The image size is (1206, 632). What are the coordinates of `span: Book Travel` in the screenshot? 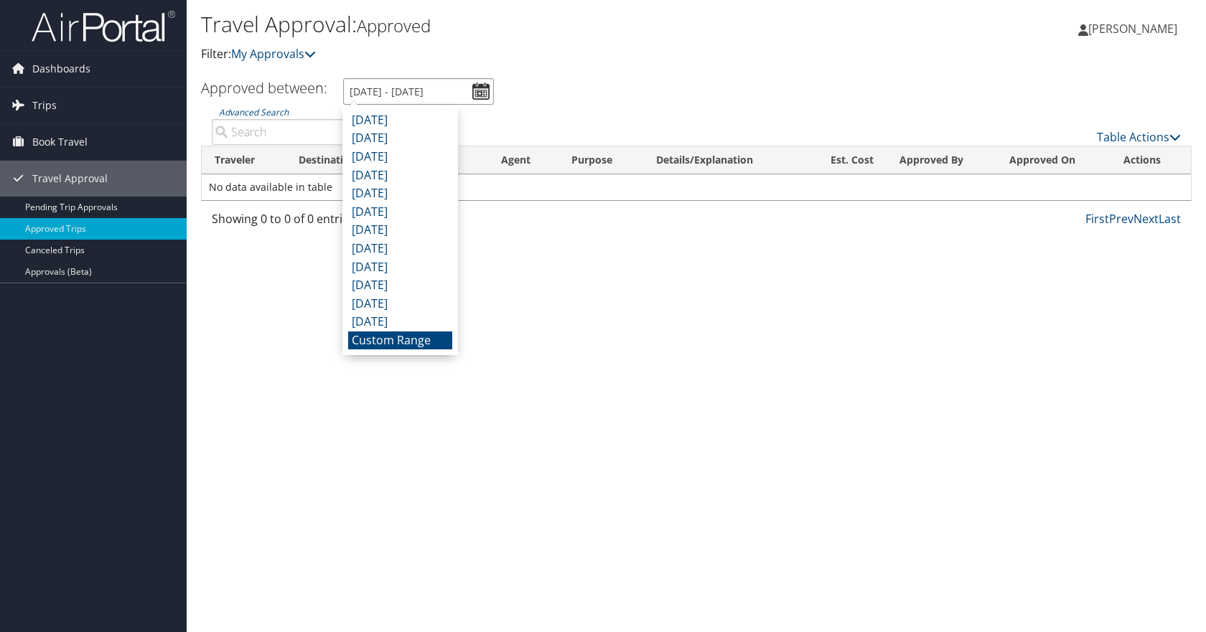 It's located at (60, 142).